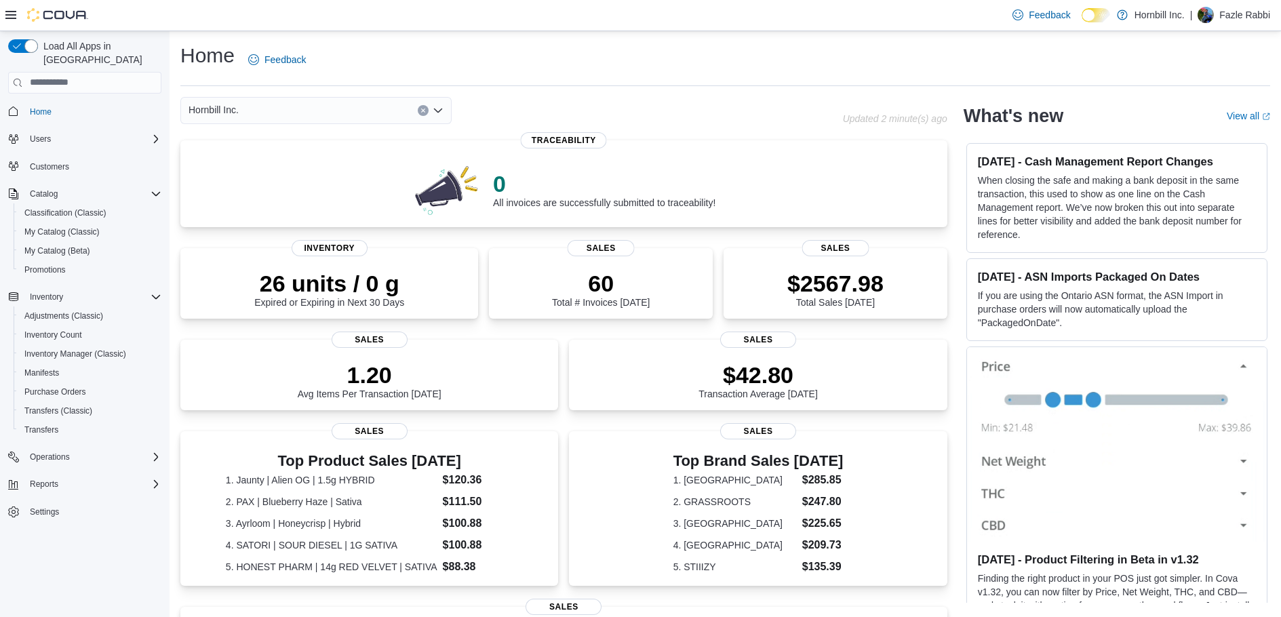  I want to click on dt: 2. PAX | Blueberry Haze | Sativa, so click(332, 502).